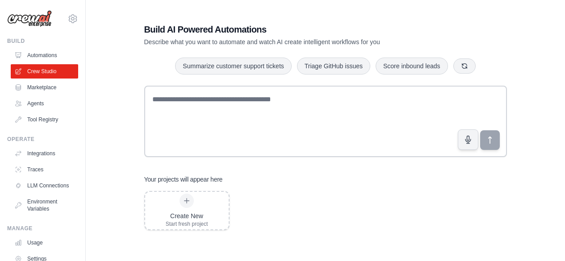 The height and width of the screenshot is (261, 565). I want to click on img: Logo, so click(29, 19).